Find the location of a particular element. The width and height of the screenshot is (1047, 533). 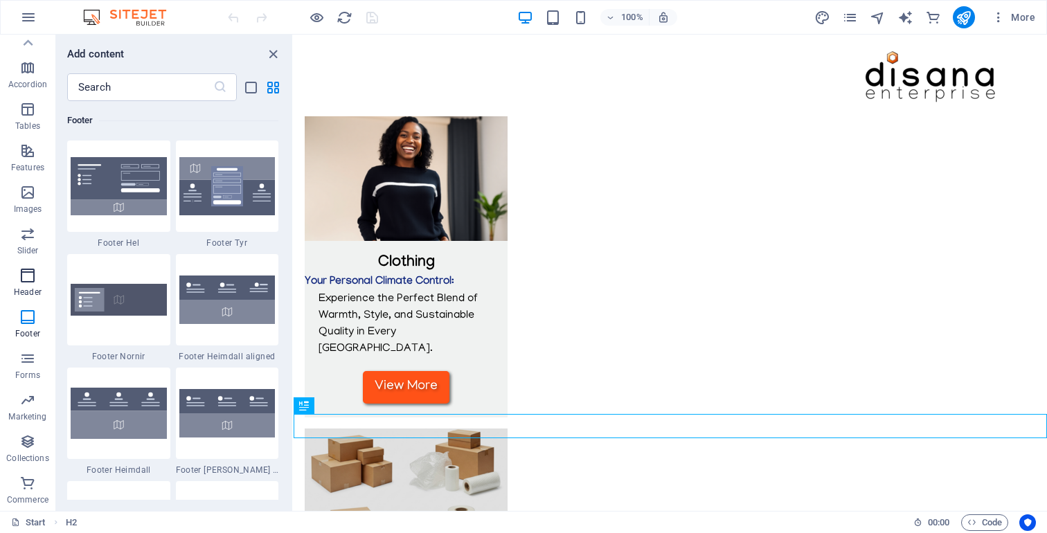

button: grid-view is located at coordinates (273, 87).